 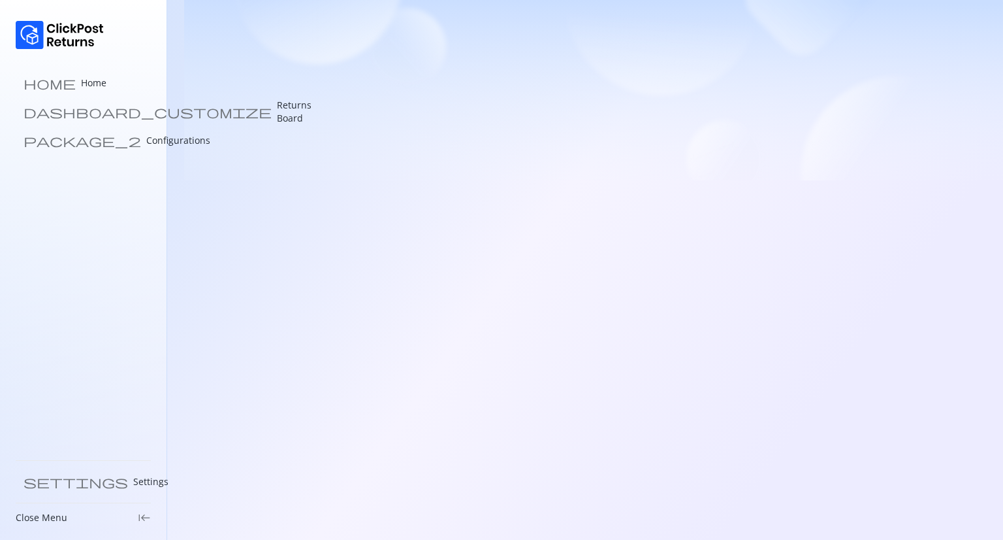 What do you see at coordinates (83, 517) in the screenshot?
I see `div: Close Menukeyboard_tab_rtl` at bounding box center [83, 517].